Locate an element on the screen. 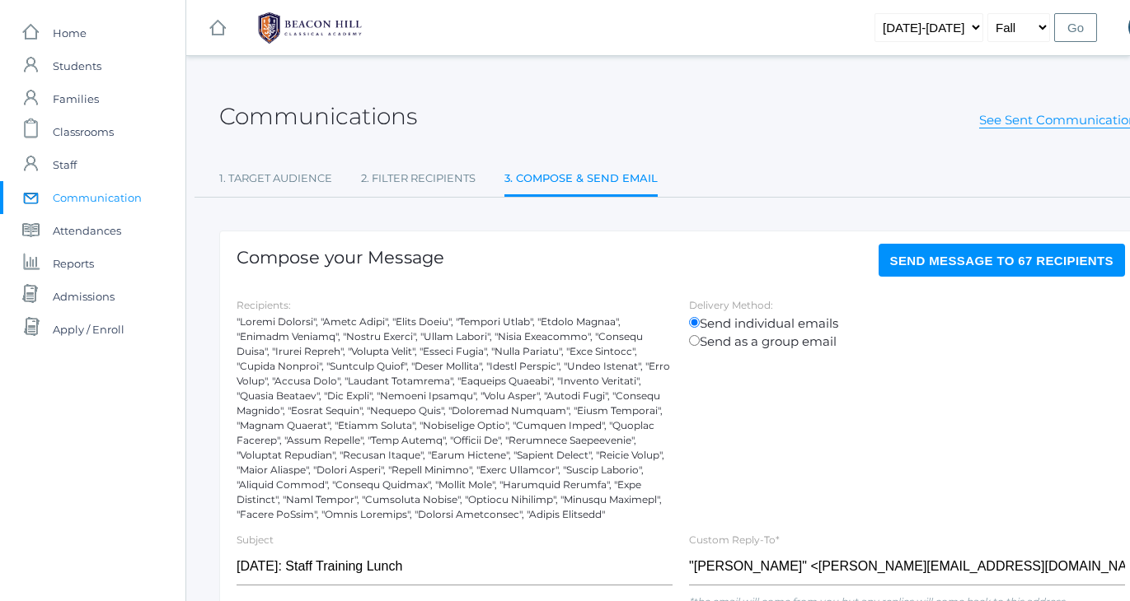 The width and height of the screenshot is (1130, 601). label: Custom Reply-To* is located at coordinates (734, 540).